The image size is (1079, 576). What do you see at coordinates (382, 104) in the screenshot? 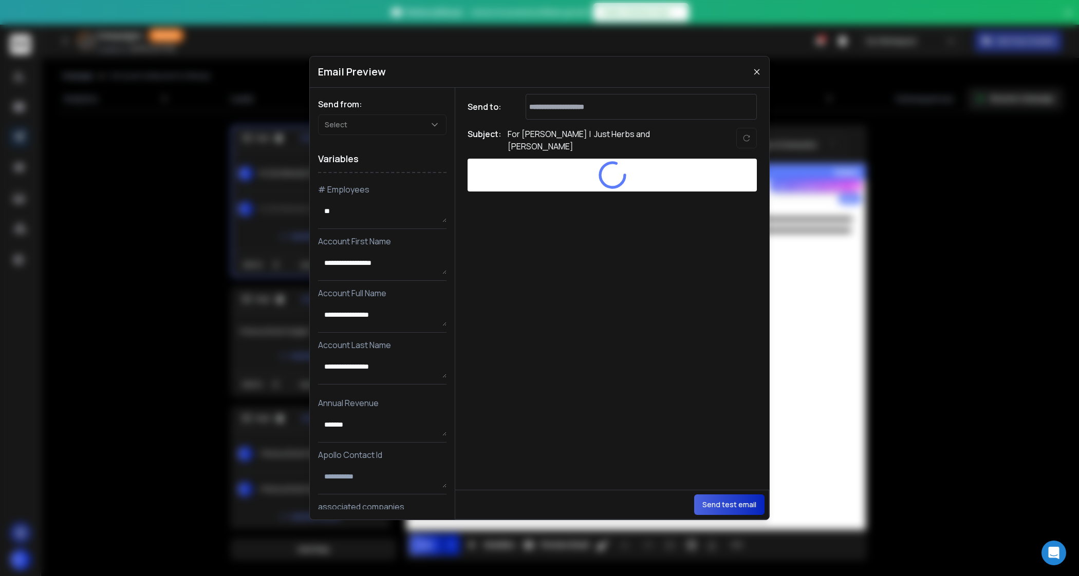
I see `h1: Send from:` at bounding box center [382, 104].